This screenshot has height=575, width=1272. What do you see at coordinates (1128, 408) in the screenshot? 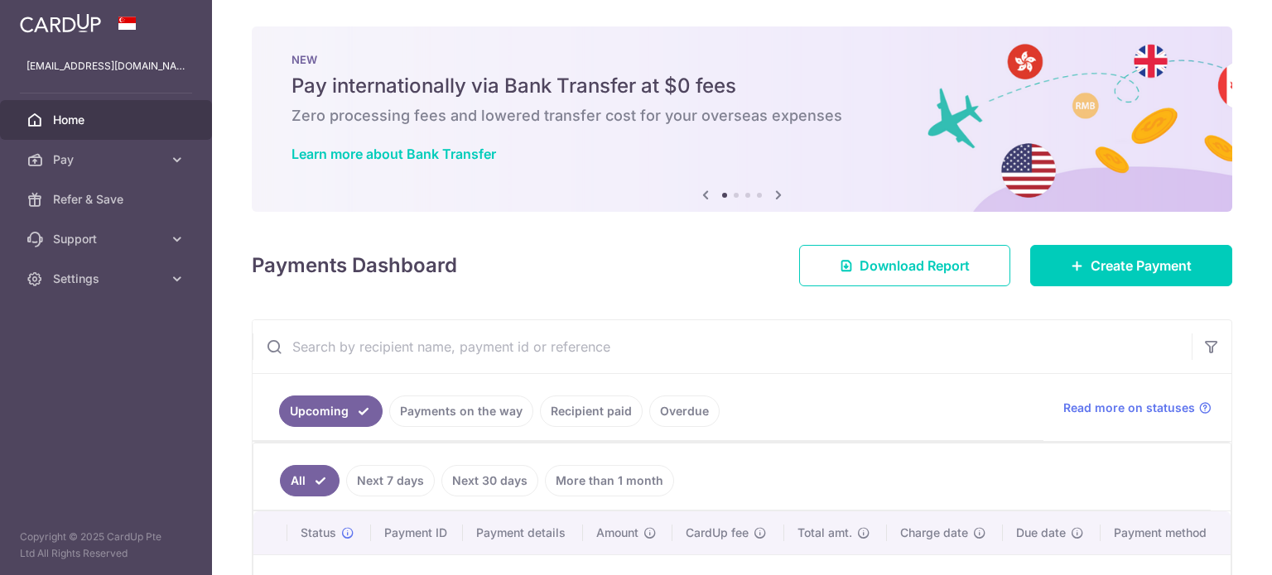
I see `span: Read more on statuses` at bounding box center [1128, 408].